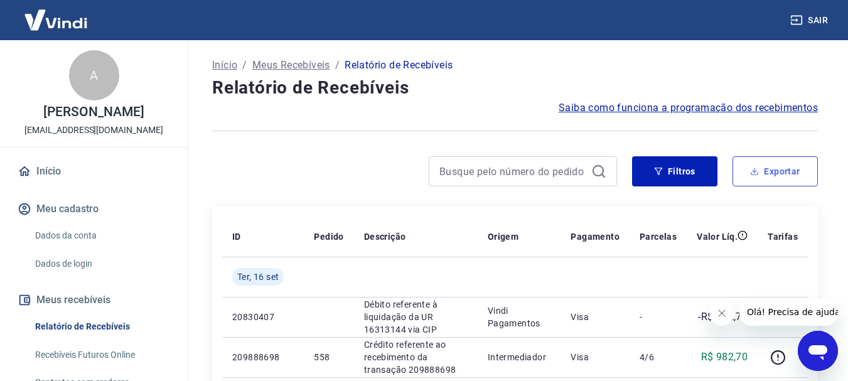 The width and height of the screenshot is (848, 381). I want to click on p: Vindi Pagamentos, so click(519, 317).